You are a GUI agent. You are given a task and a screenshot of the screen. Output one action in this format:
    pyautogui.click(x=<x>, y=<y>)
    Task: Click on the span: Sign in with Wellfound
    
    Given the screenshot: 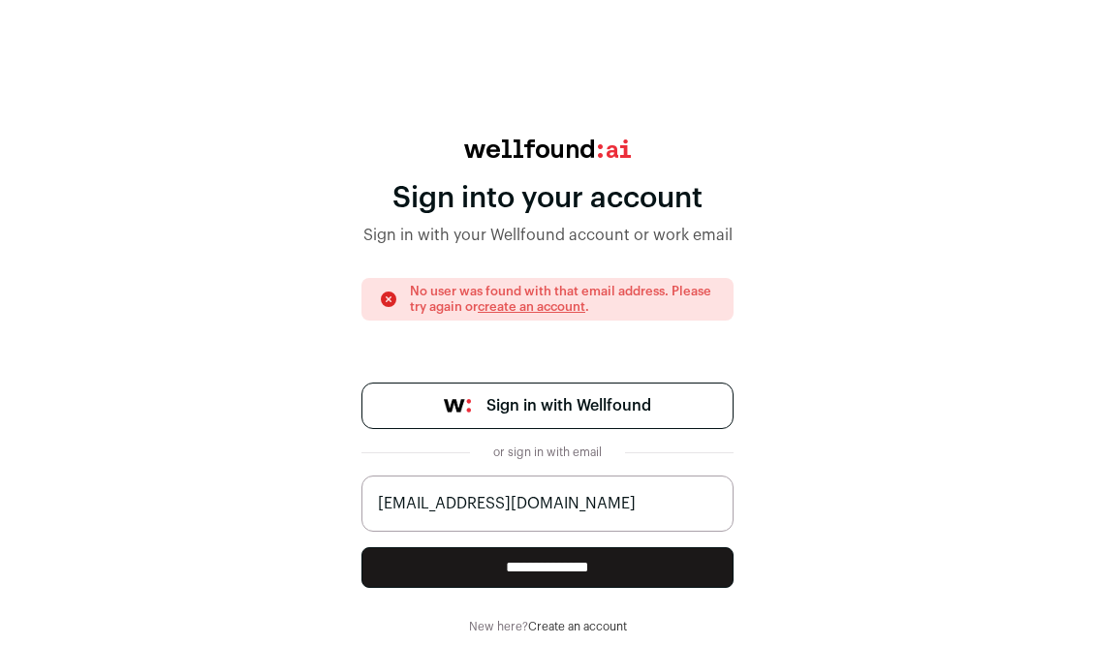 What is the action you would take?
    pyautogui.click(x=569, y=406)
    